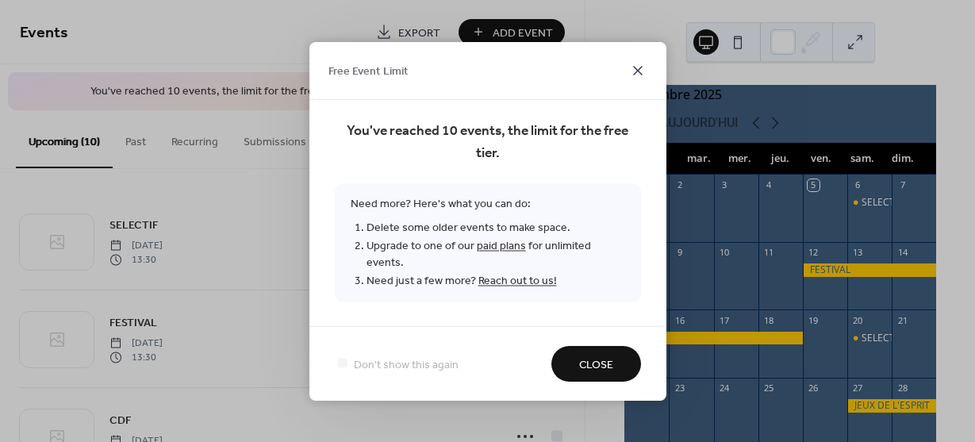 The width and height of the screenshot is (975, 442). What do you see at coordinates (501, 245) in the screenshot?
I see `a: paid plans` at bounding box center [501, 245].